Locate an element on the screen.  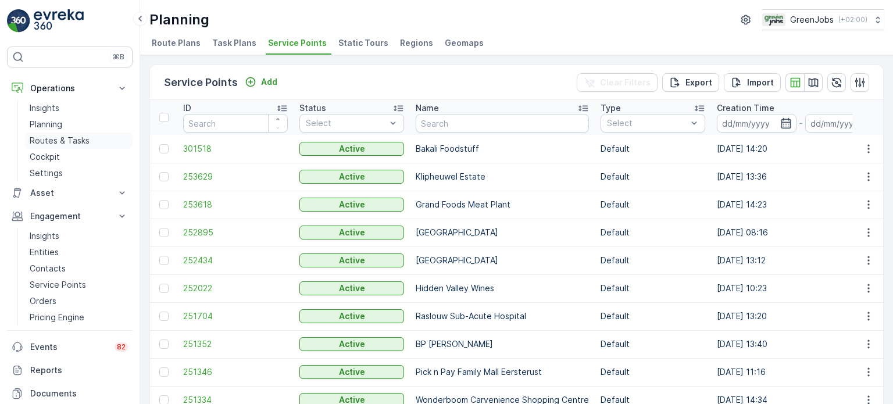
a: 253618 is located at coordinates (236, 205).